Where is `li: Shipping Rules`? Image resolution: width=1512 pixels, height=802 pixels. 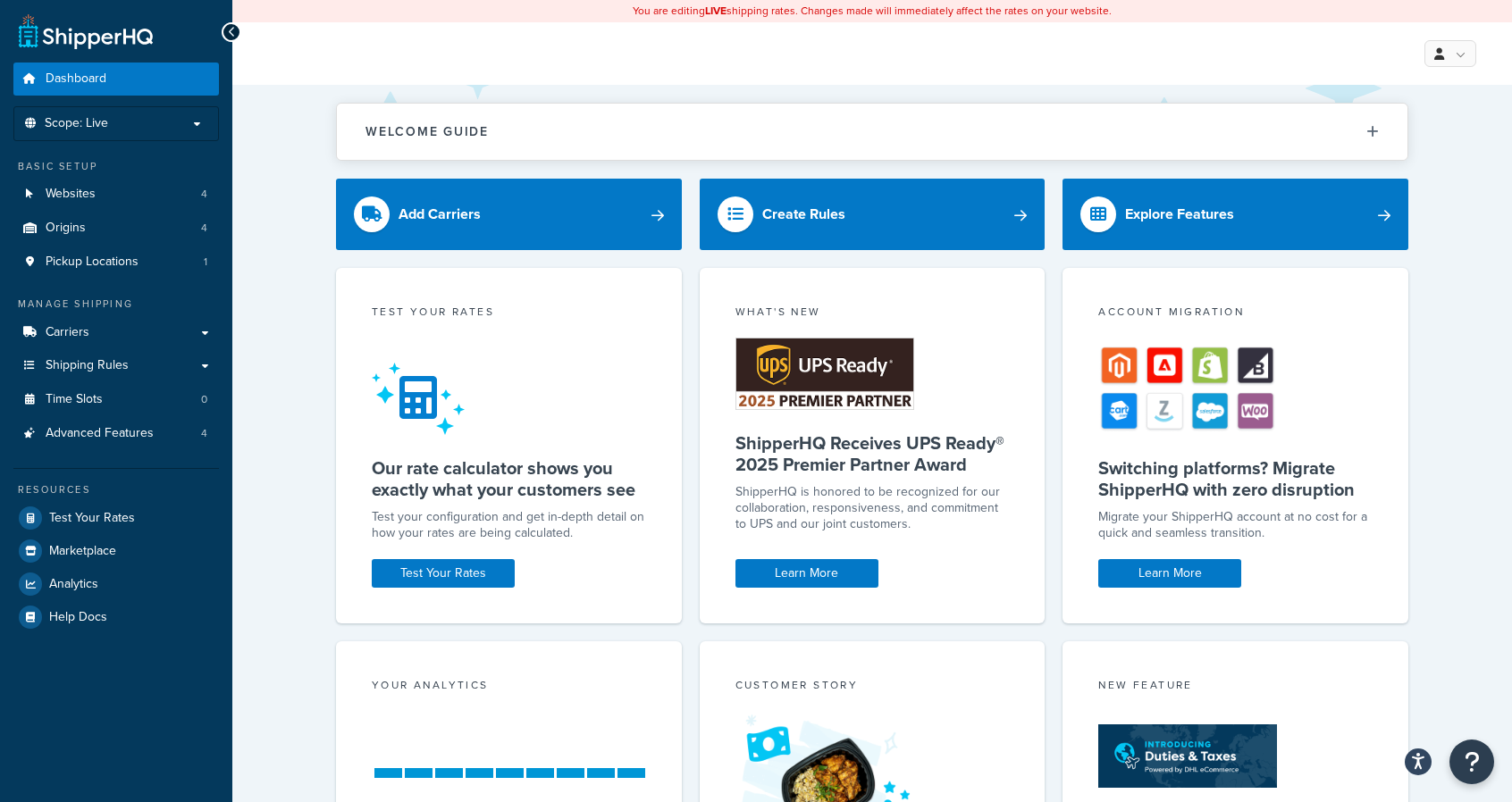
li: Shipping Rules is located at coordinates (116, 366).